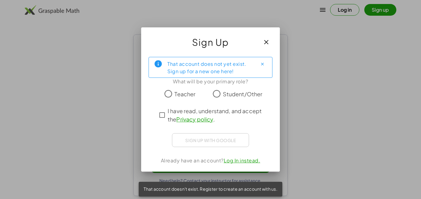 This screenshot has height=199, width=421. What do you see at coordinates (211, 82) in the screenshot?
I see `div: What will be your primary role?` at bounding box center [211, 82].